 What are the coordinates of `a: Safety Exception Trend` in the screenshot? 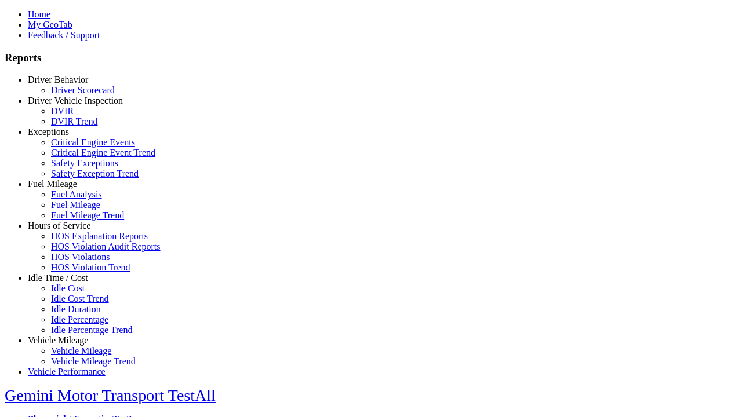 It's located at (95, 173).